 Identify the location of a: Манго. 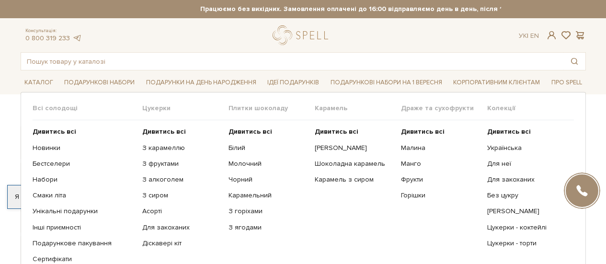
(440, 164).